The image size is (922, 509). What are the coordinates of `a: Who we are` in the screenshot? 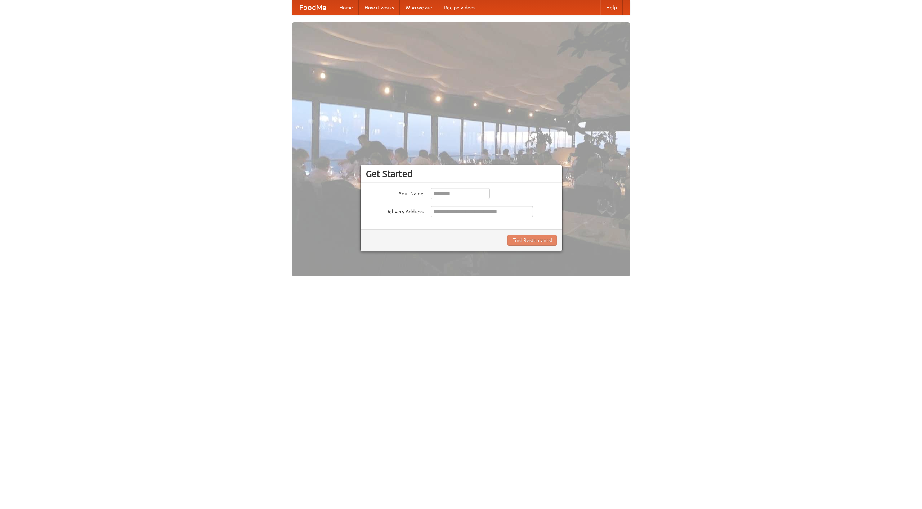 It's located at (419, 8).